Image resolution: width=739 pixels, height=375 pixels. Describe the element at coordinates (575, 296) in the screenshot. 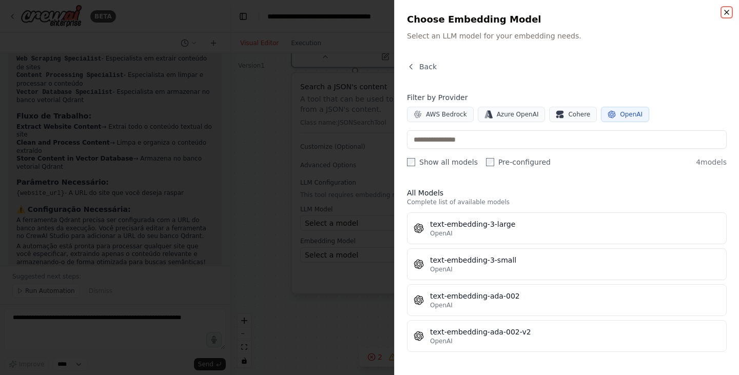

I see `div: text-embedding-ada-002` at that location.